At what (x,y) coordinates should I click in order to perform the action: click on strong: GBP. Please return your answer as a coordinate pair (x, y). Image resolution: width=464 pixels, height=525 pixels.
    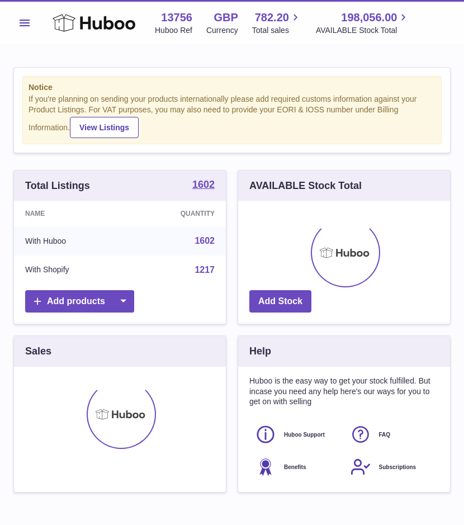
    Looking at the image, I should click on (225, 17).